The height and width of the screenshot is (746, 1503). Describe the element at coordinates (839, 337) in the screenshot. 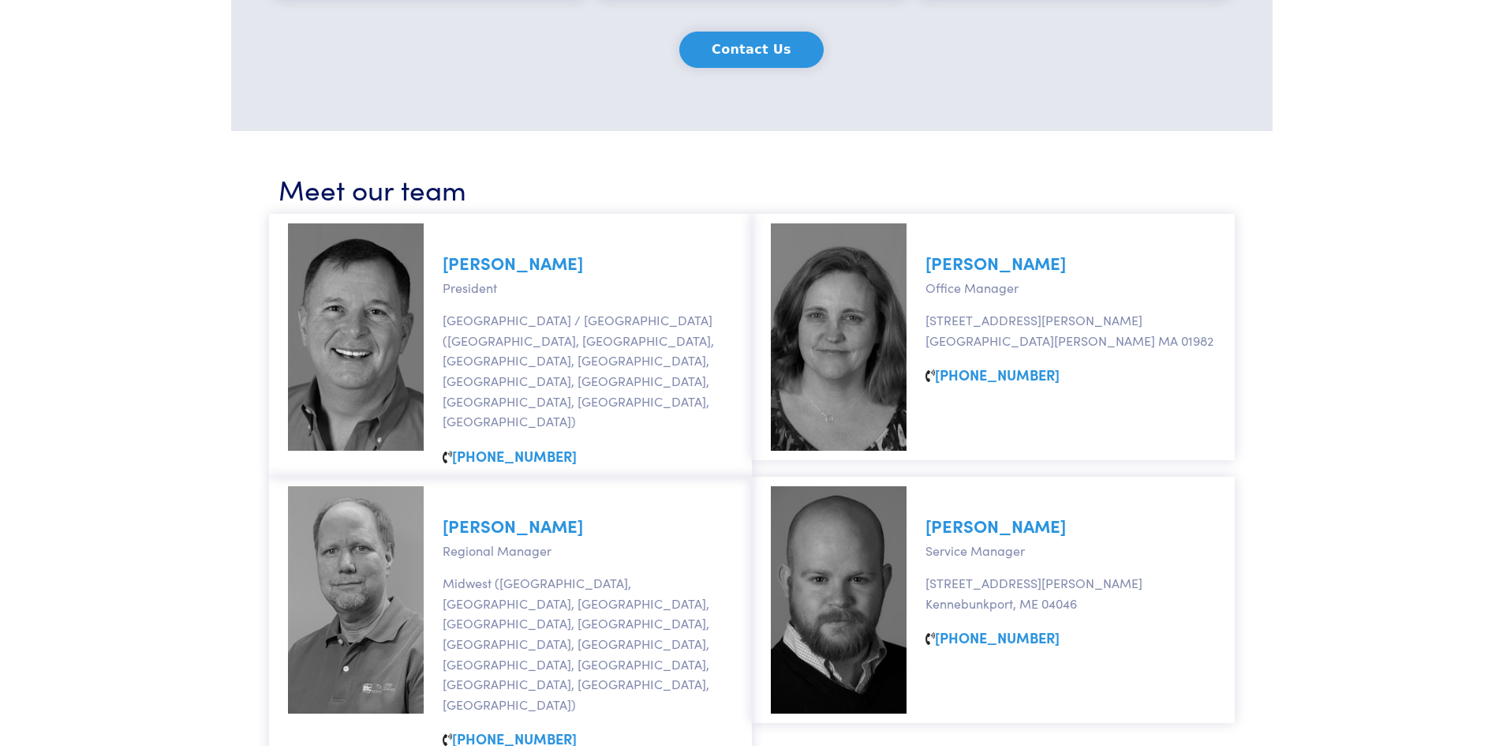

I see `img: sarah-nickerson.jpg` at that location.